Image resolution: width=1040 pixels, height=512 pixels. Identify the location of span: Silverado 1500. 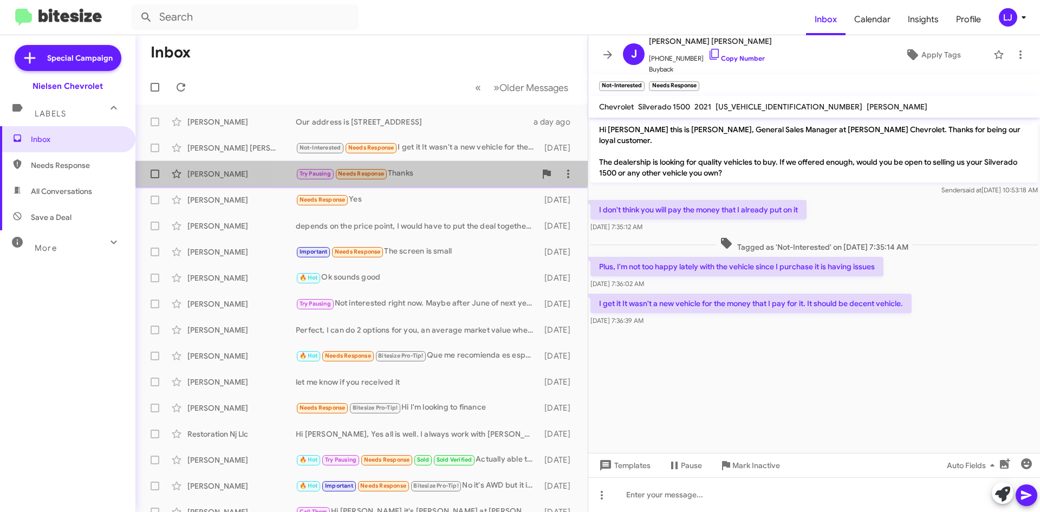
(664, 107).